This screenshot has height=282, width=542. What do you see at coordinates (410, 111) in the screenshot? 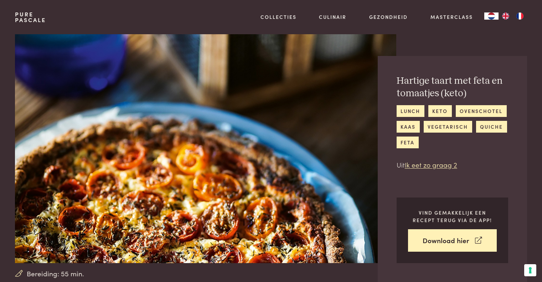
I see `a: lunch` at bounding box center [410, 111].